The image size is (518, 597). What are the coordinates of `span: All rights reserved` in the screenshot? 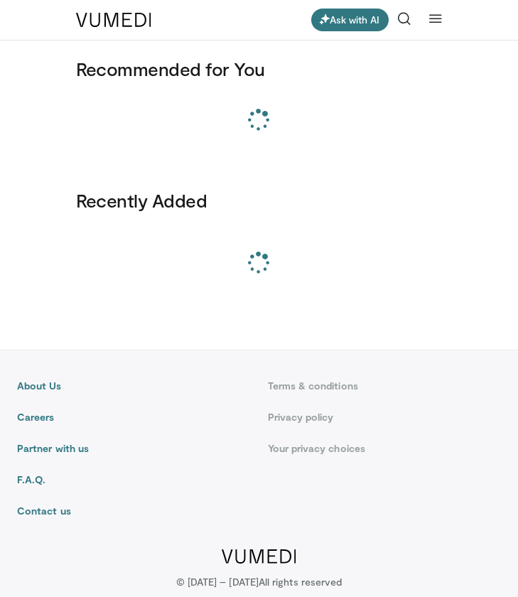 It's located at (300, 581).